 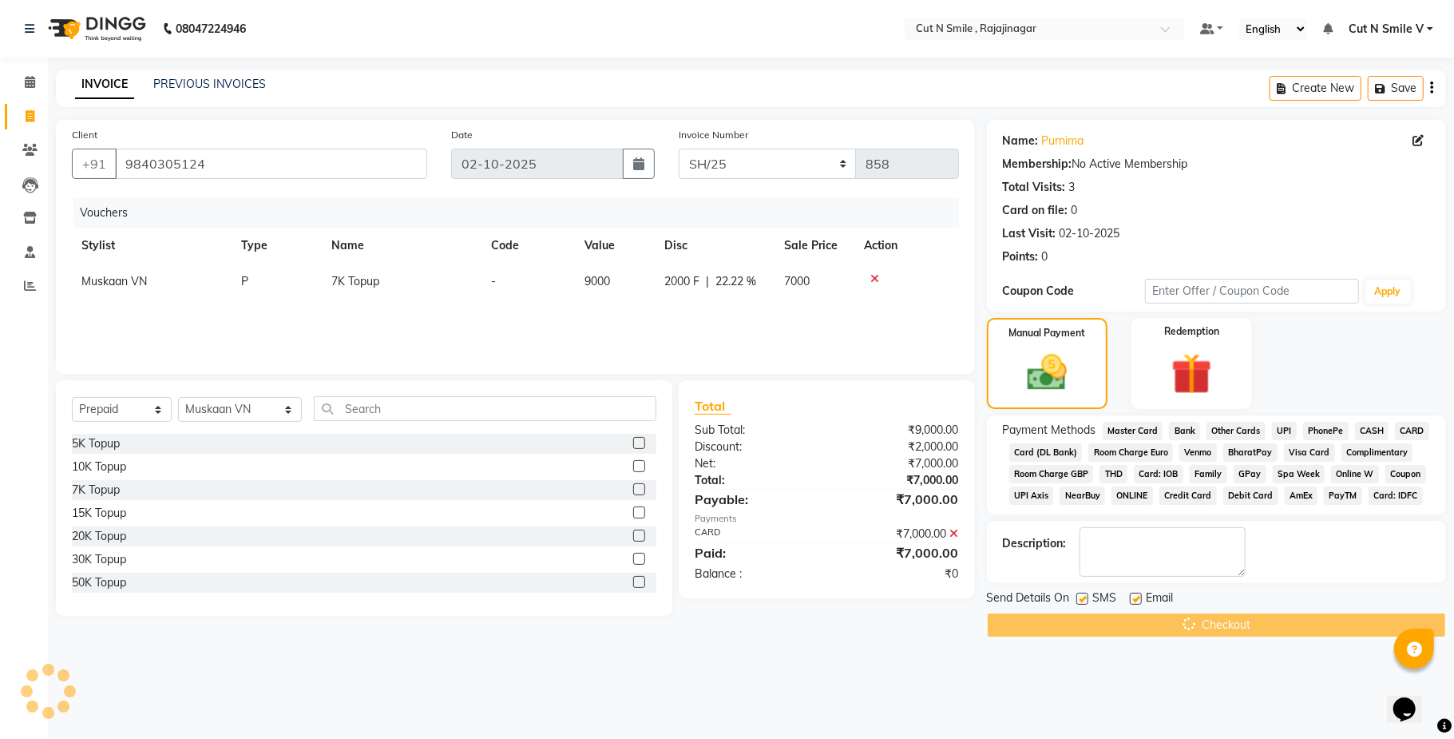 I want to click on span: ONLINE, so click(x=1132, y=495).